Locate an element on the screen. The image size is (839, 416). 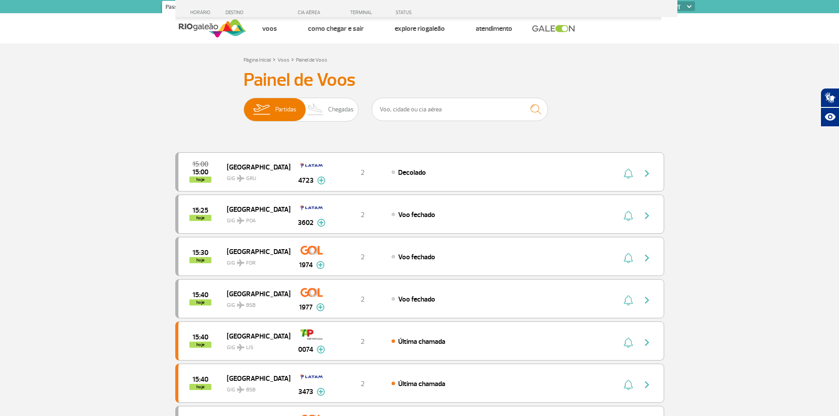
span: 3602 is located at coordinates (306, 223).